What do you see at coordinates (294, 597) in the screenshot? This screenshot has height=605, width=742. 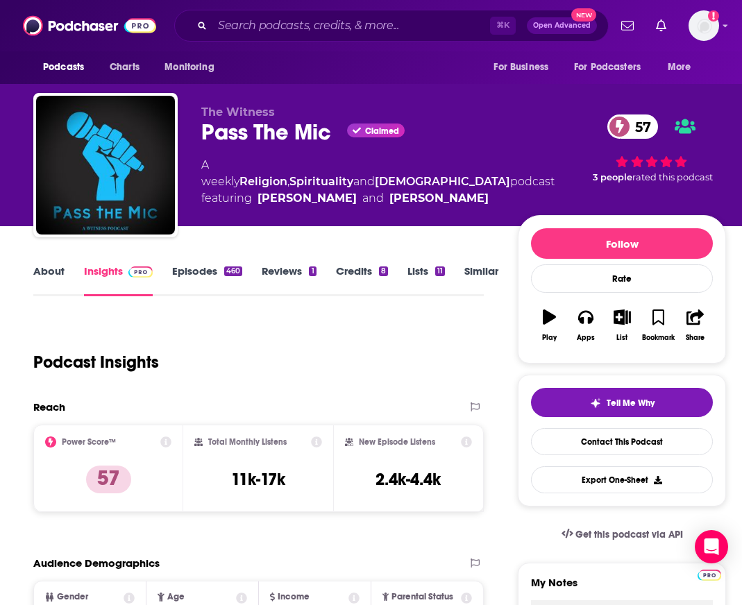 I see `span: Income` at bounding box center [294, 597].